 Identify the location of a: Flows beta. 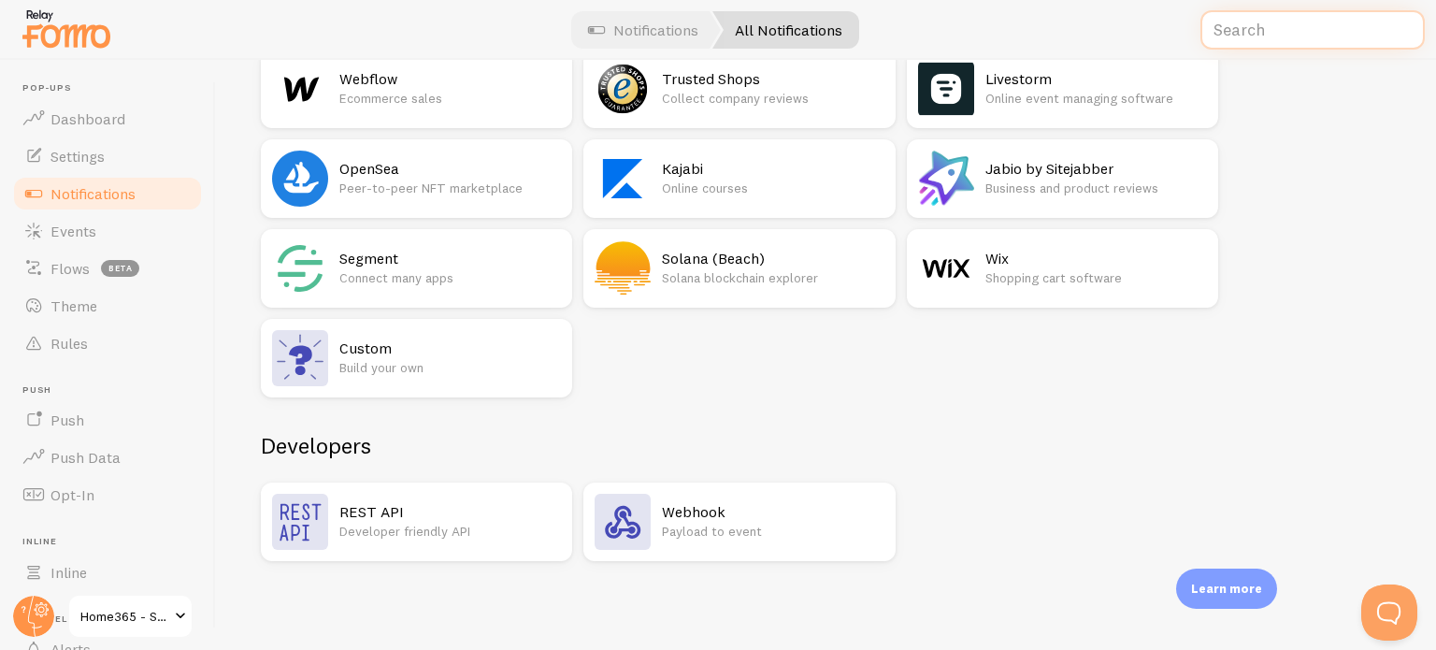
(107, 268).